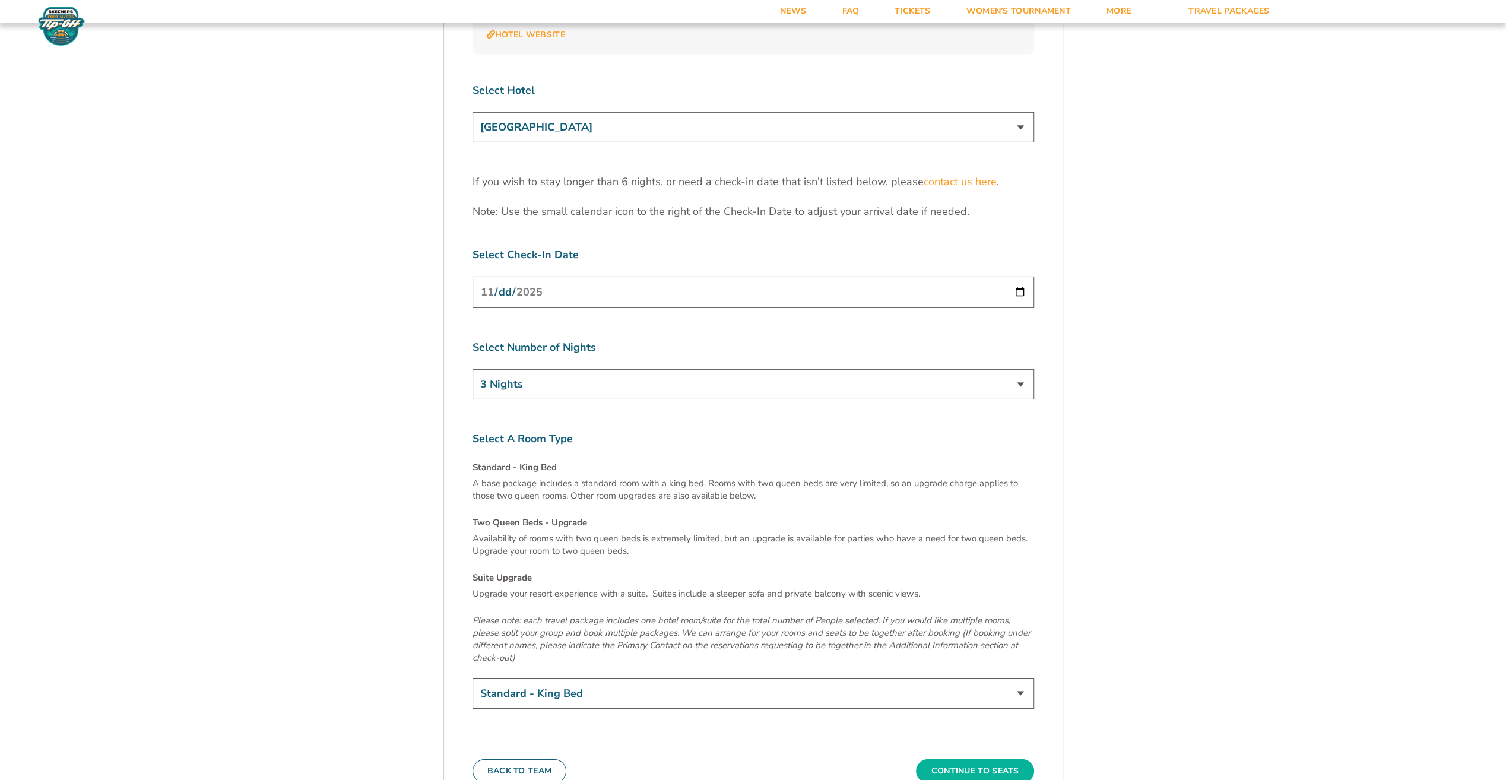  Describe the element at coordinates (753, 467) in the screenshot. I see `h4: Standard - King Bed` at that location.